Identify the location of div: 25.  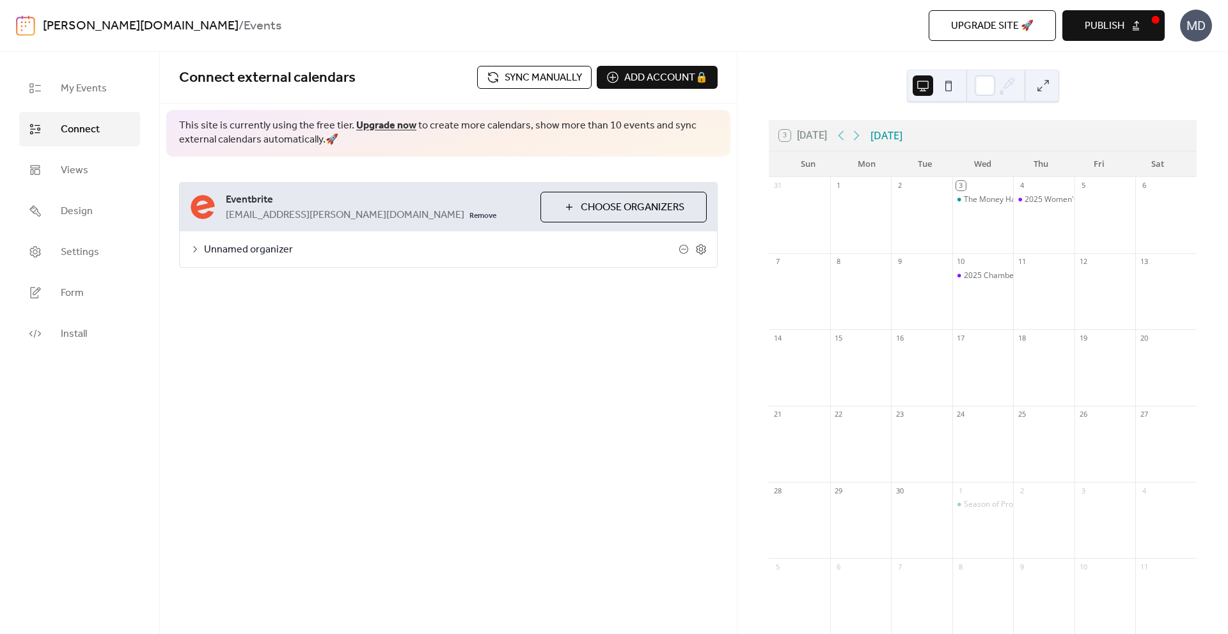
(1021, 414).